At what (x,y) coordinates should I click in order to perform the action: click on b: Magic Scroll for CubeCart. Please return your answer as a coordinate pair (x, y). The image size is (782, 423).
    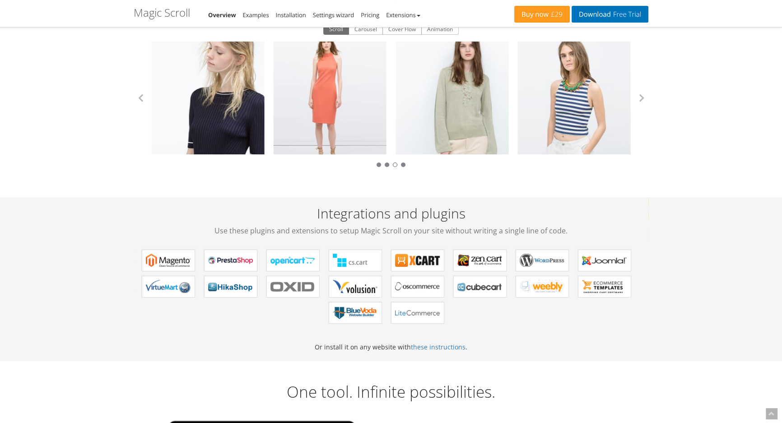
    Looking at the image, I should click on (480, 287).